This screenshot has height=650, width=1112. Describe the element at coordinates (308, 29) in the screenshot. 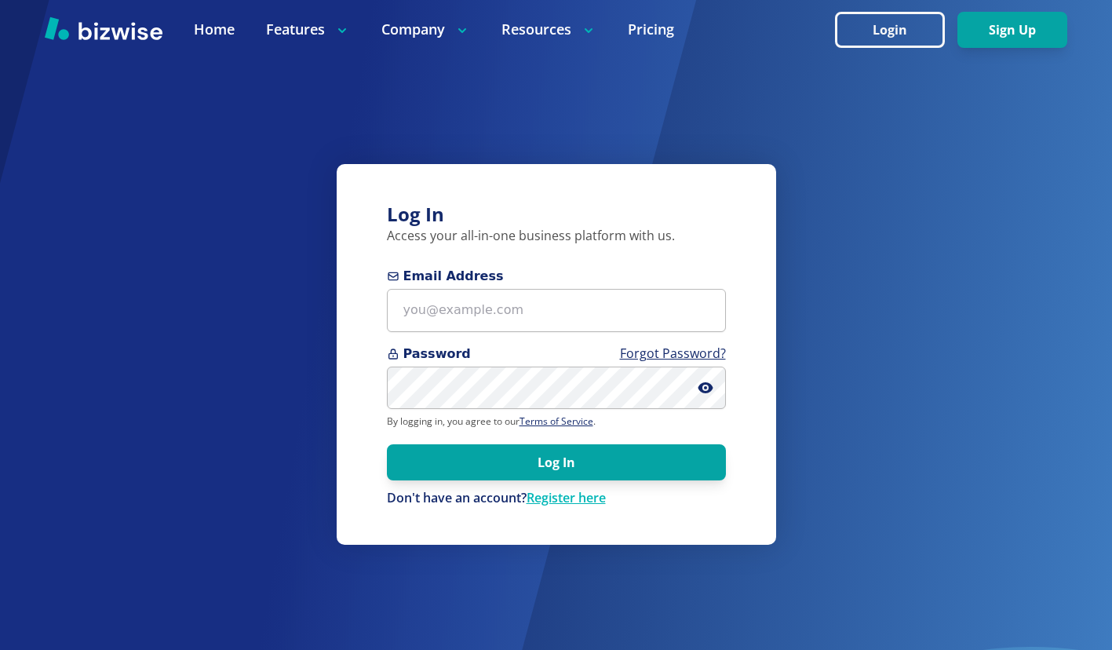

I see `p: Features` at that location.